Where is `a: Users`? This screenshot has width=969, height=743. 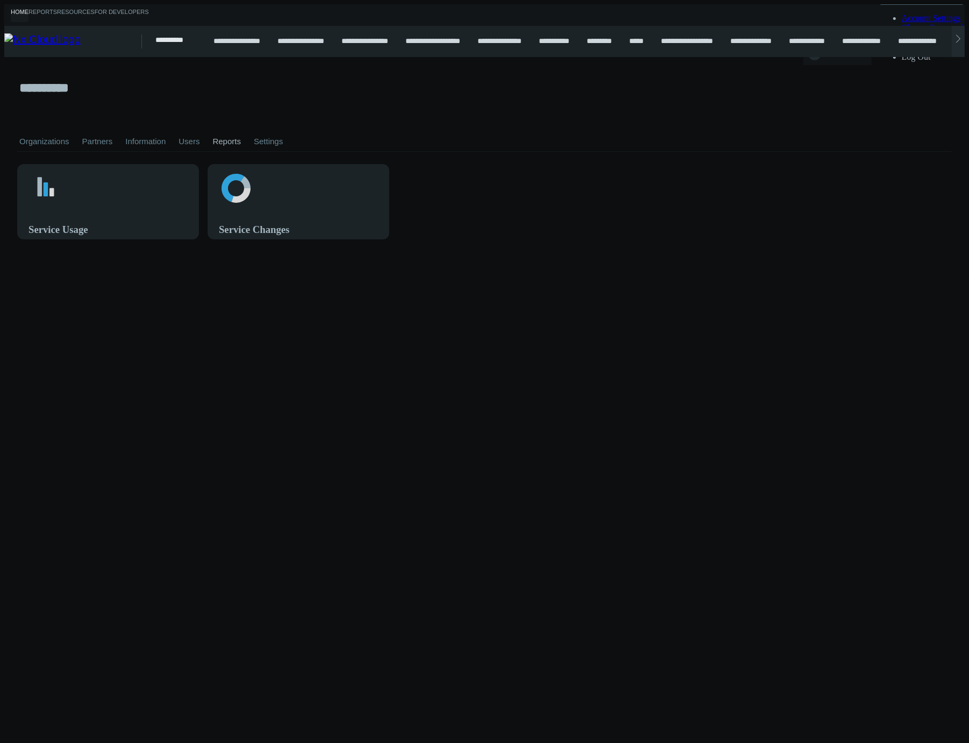 a: Users is located at coordinates (189, 141).